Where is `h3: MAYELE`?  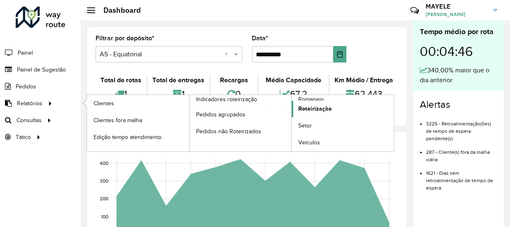
h3: MAYELE is located at coordinates (456, 6).